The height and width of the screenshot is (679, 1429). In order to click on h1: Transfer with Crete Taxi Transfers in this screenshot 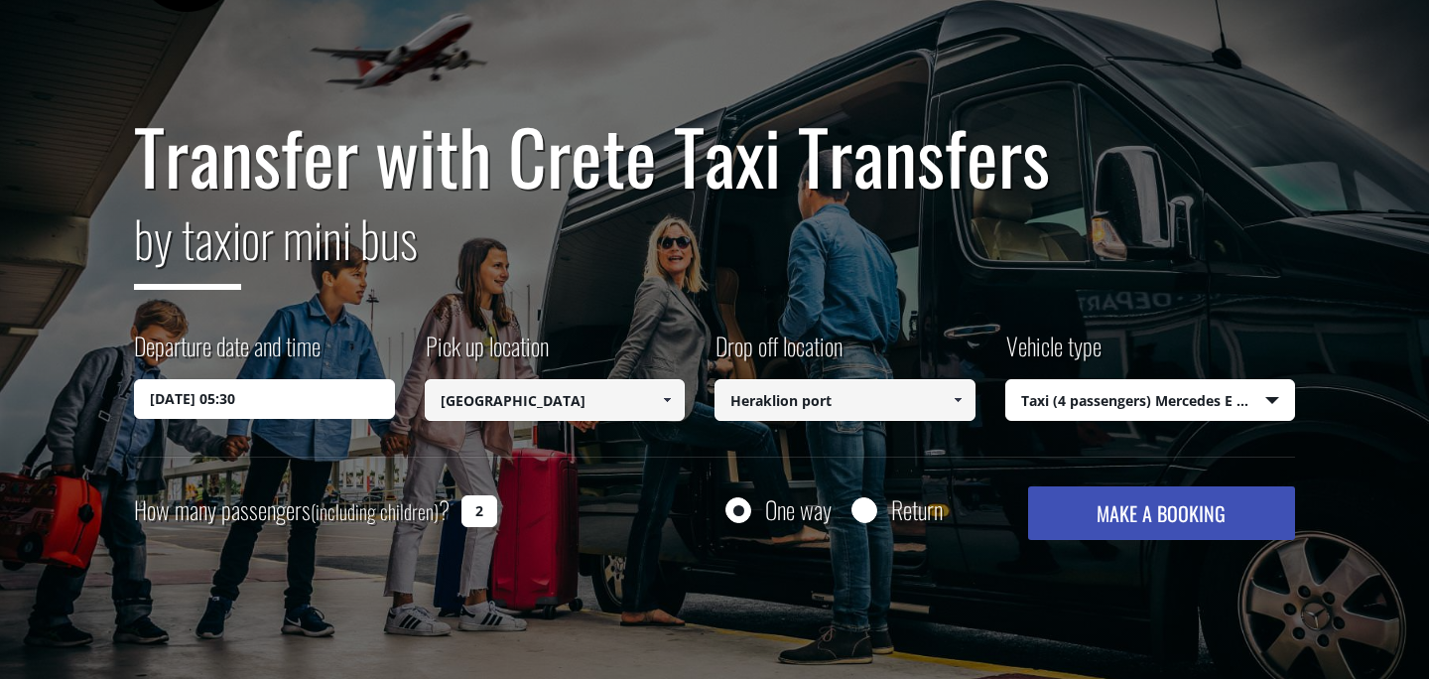, I will do `click(714, 156)`.